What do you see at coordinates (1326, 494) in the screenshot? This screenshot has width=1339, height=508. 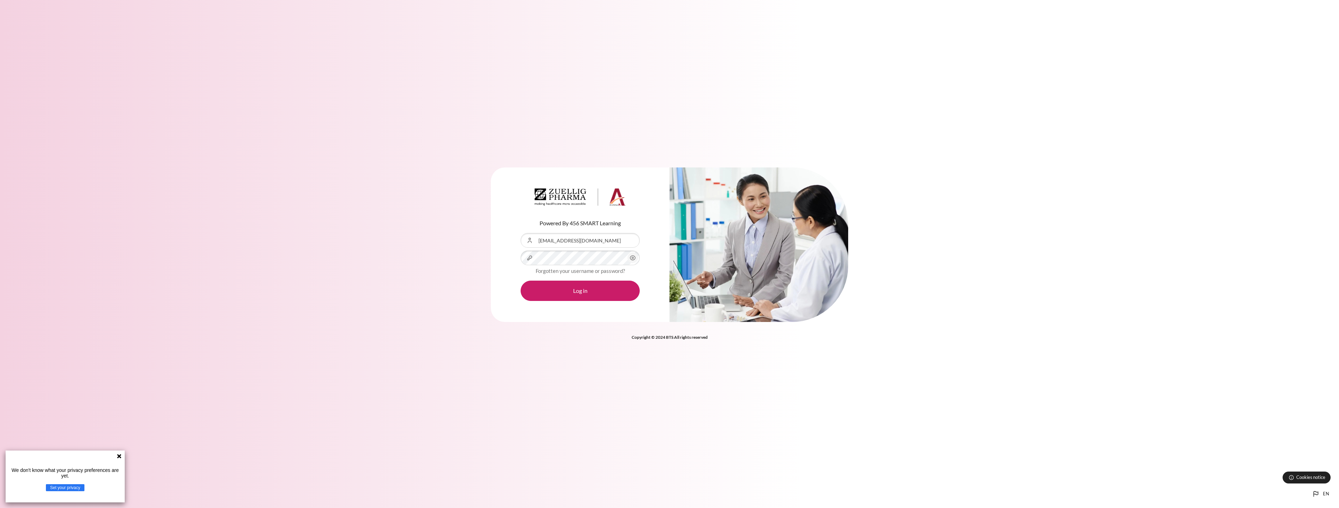 I see `span: en` at bounding box center [1326, 494].